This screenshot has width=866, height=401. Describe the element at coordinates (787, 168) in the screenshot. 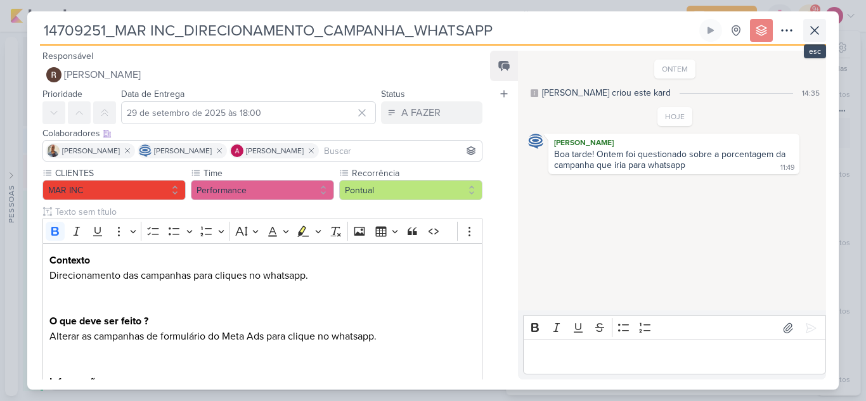

I see `div: 11:49` at that location.